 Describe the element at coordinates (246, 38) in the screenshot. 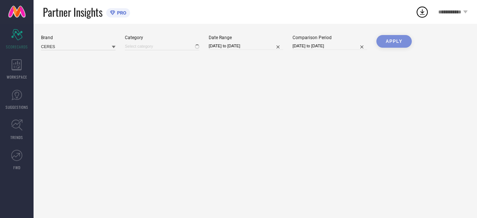

I see `div: Date Range` at that location.